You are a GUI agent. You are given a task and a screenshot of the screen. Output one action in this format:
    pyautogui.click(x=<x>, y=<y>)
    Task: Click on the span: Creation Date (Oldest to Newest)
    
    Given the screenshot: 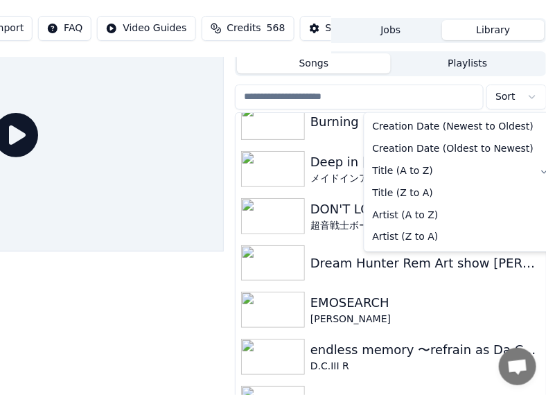 What is the action you would take?
    pyautogui.click(x=453, y=149)
    